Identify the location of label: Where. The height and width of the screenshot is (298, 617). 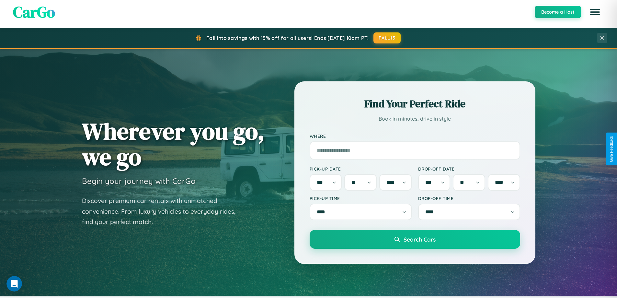
(415, 136).